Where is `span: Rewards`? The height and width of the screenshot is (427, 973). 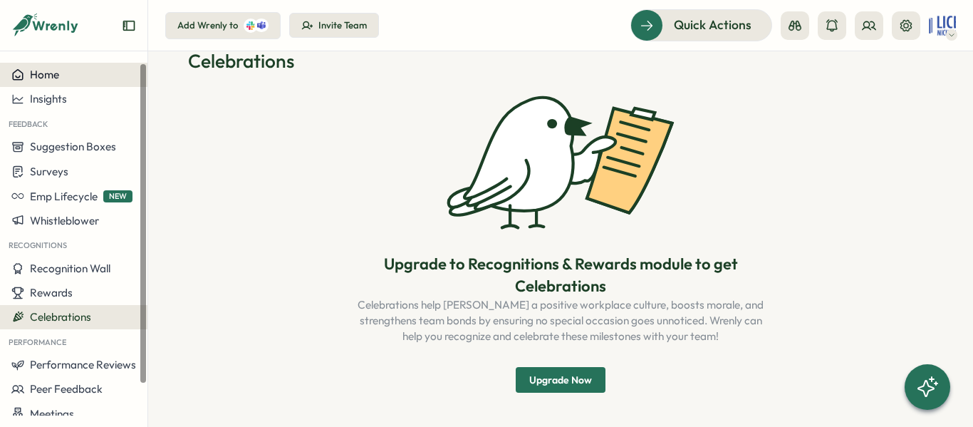 span: Rewards is located at coordinates (51, 292).